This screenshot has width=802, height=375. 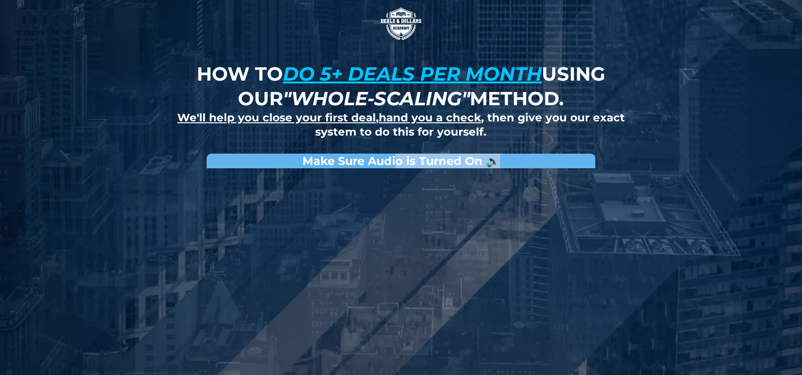 I want to click on em: "whole-scaling", so click(x=376, y=98).